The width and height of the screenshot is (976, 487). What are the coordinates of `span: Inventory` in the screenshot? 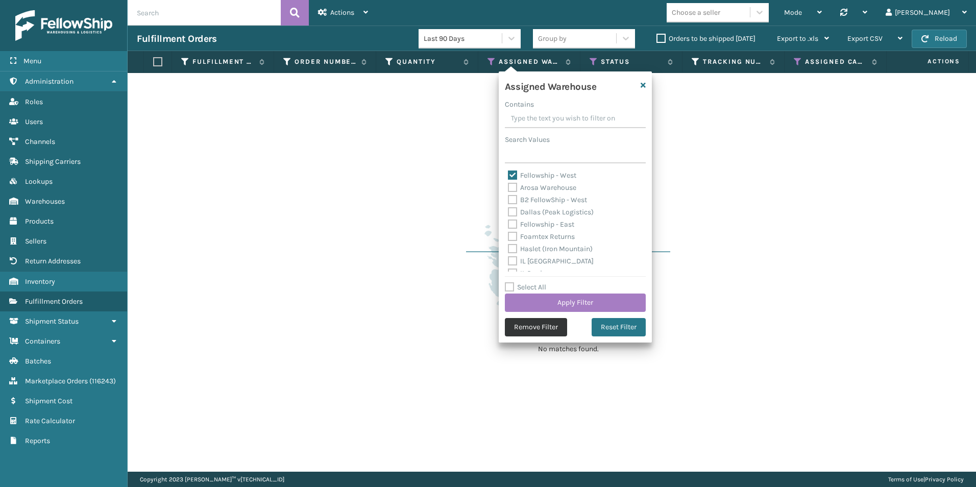 It's located at (40, 281).